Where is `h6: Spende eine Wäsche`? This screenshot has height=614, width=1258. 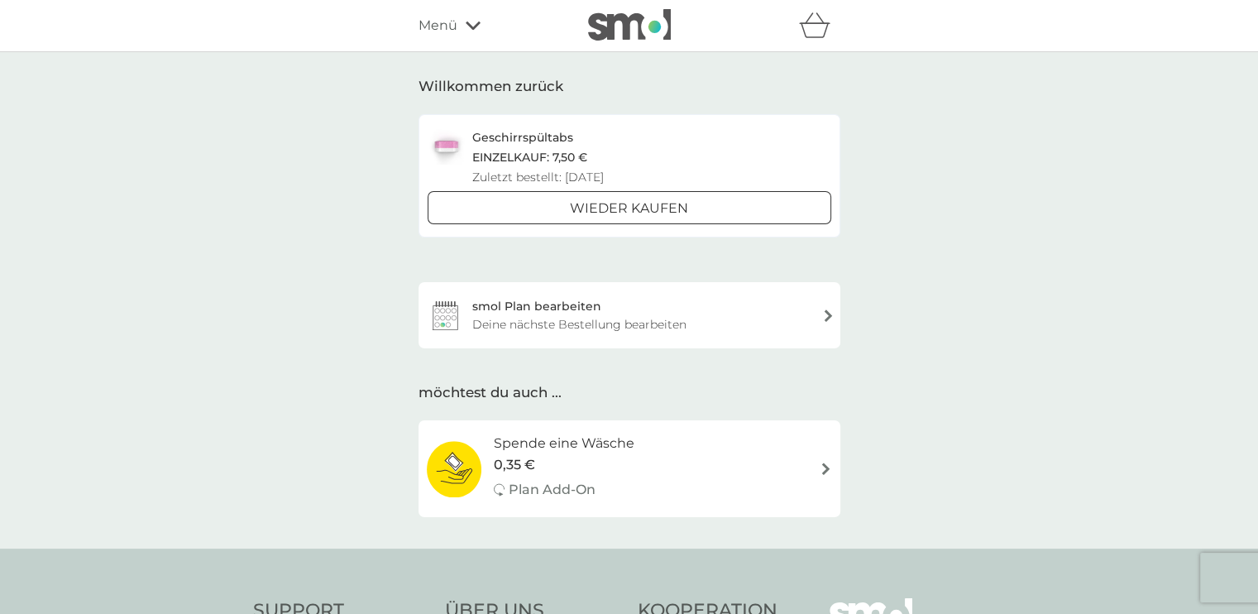
h6: Spende eine Wäsche is located at coordinates (564, 443).